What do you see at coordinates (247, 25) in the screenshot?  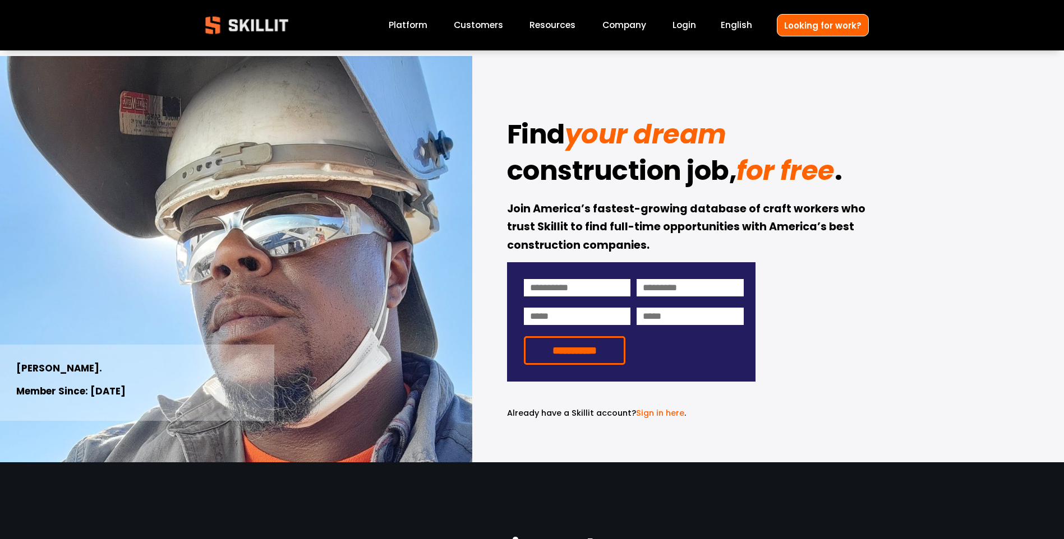 I see `img: Skillit` at bounding box center [247, 25].